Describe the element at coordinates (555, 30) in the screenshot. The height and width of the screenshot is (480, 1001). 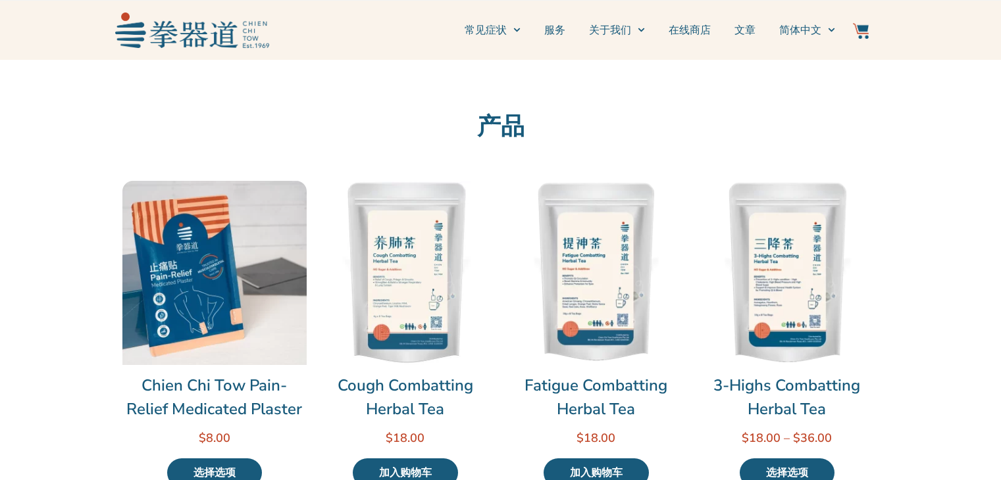
I see `nav: Menu` at that location.